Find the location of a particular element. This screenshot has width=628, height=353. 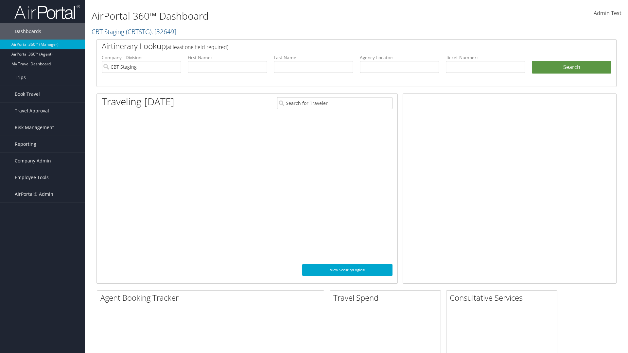

a: CBT Staging is located at coordinates (134, 31).